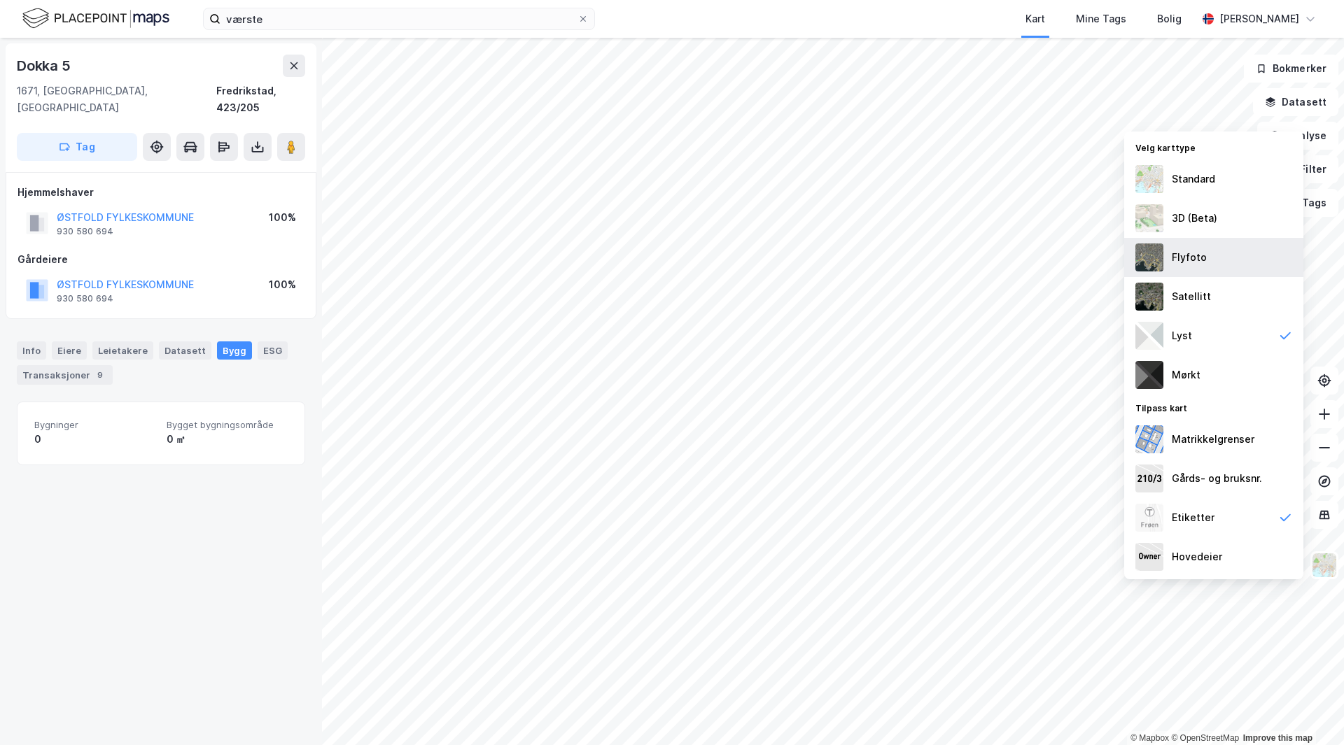  What do you see at coordinates (1214, 147) in the screenshot?
I see `div: Velg karttype` at bounding box center [1214, 147].